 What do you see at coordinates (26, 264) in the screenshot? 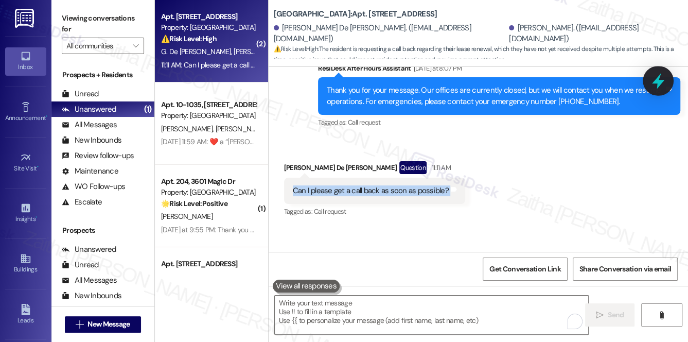
I see `a: Buildings` at bounding box center [26, 264].